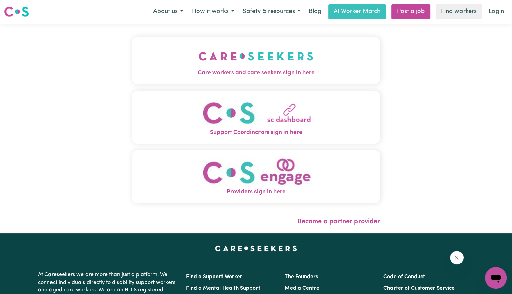  Describe the element at coordinates (339, 222) in the screenshot. I see `a: Become a partner provider` at that location.